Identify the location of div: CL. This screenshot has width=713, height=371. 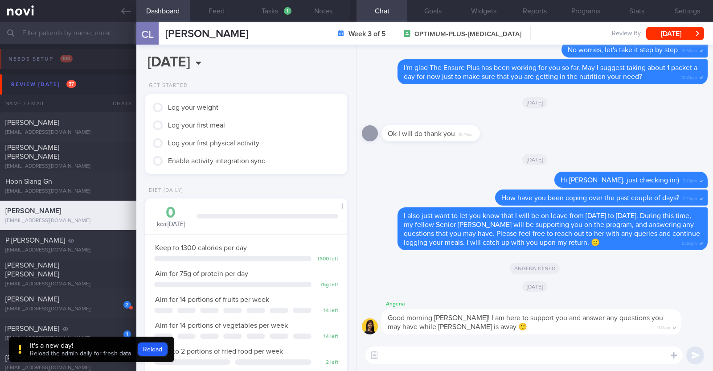
(147, 34).